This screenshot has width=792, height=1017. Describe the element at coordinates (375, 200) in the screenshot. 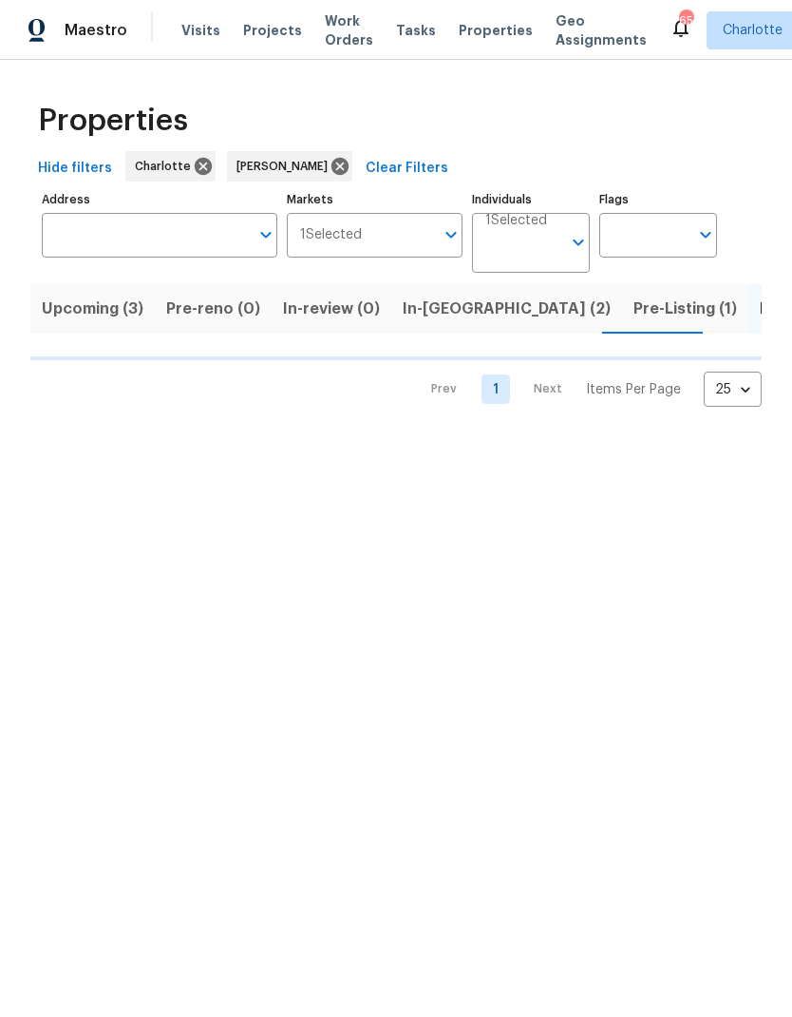

I see `label: Markets` at that location.